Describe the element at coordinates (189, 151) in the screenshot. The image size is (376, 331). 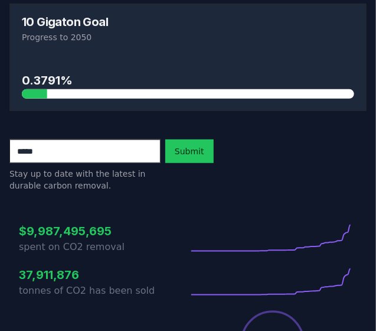
I see `button: Submit` at that location.